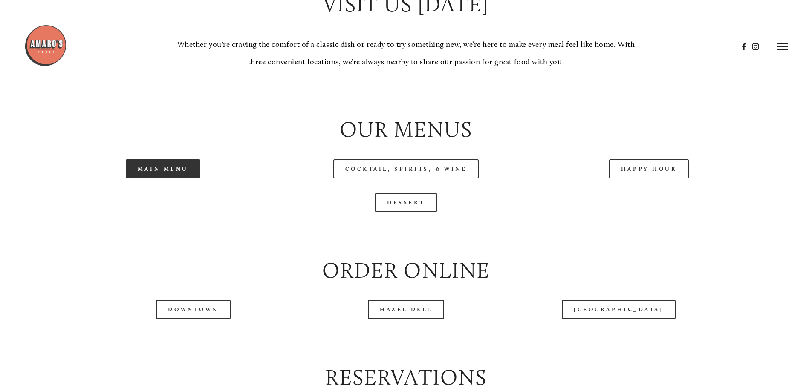  I want to click on a: Downtown, so click(193, 309).